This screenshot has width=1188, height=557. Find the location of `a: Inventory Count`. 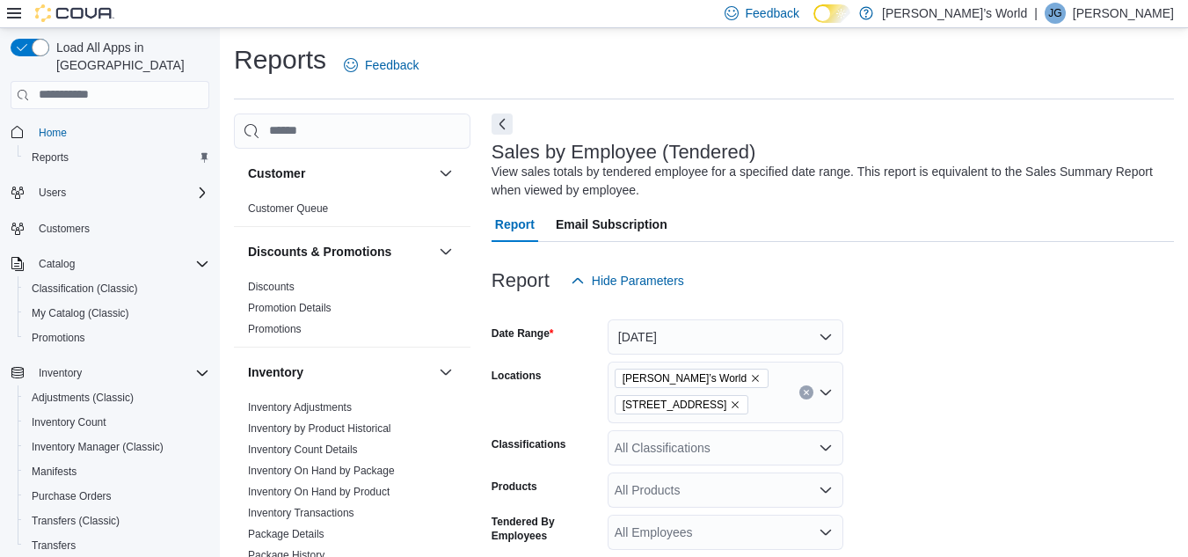

a: Inventory Count is located at coordinates (69, 422).